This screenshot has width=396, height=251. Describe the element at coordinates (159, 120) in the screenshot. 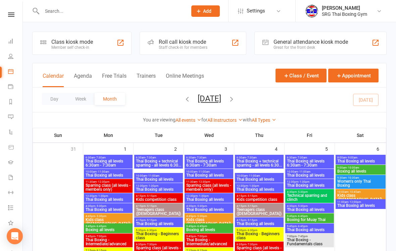

I see `strong: You are viewing` at that location.